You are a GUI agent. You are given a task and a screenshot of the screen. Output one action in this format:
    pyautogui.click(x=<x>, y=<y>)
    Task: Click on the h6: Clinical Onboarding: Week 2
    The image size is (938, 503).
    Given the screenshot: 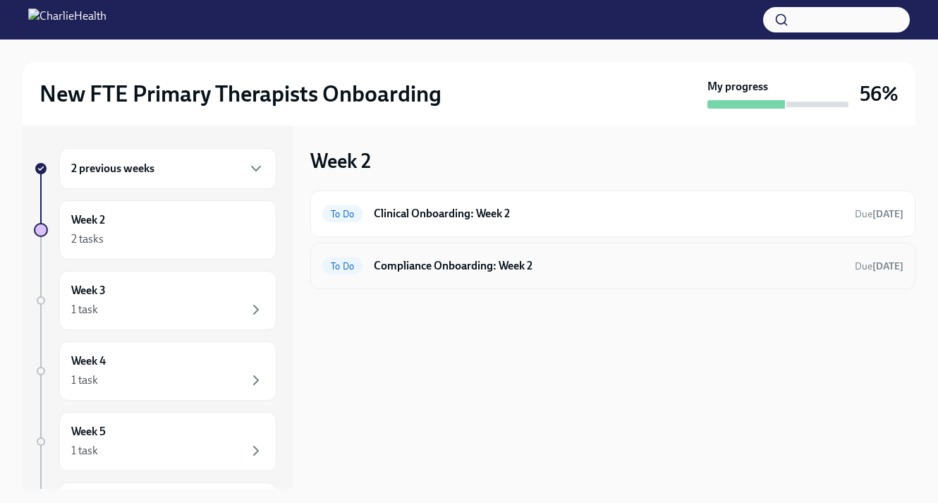 What is the action you would take?
    pyautogui.click(x=609, y=214)
    